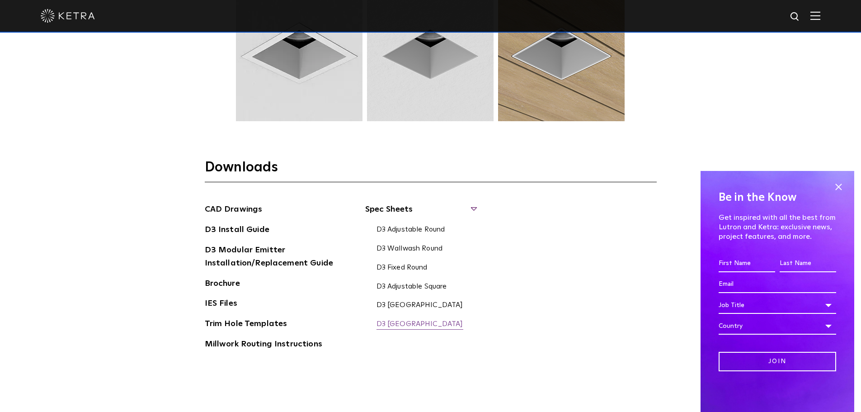 The height and width of the screenshot is (412, 861). I want to click on a: D3 Install Guide, so click(237, 230).